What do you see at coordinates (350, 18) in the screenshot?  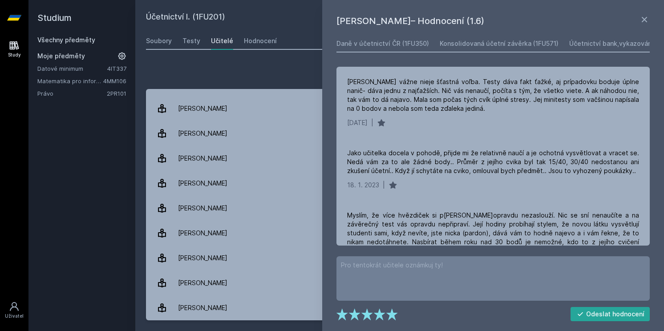 I see `h2: Účetnictví I. (1FU201)` at bounding box center [350, 18].